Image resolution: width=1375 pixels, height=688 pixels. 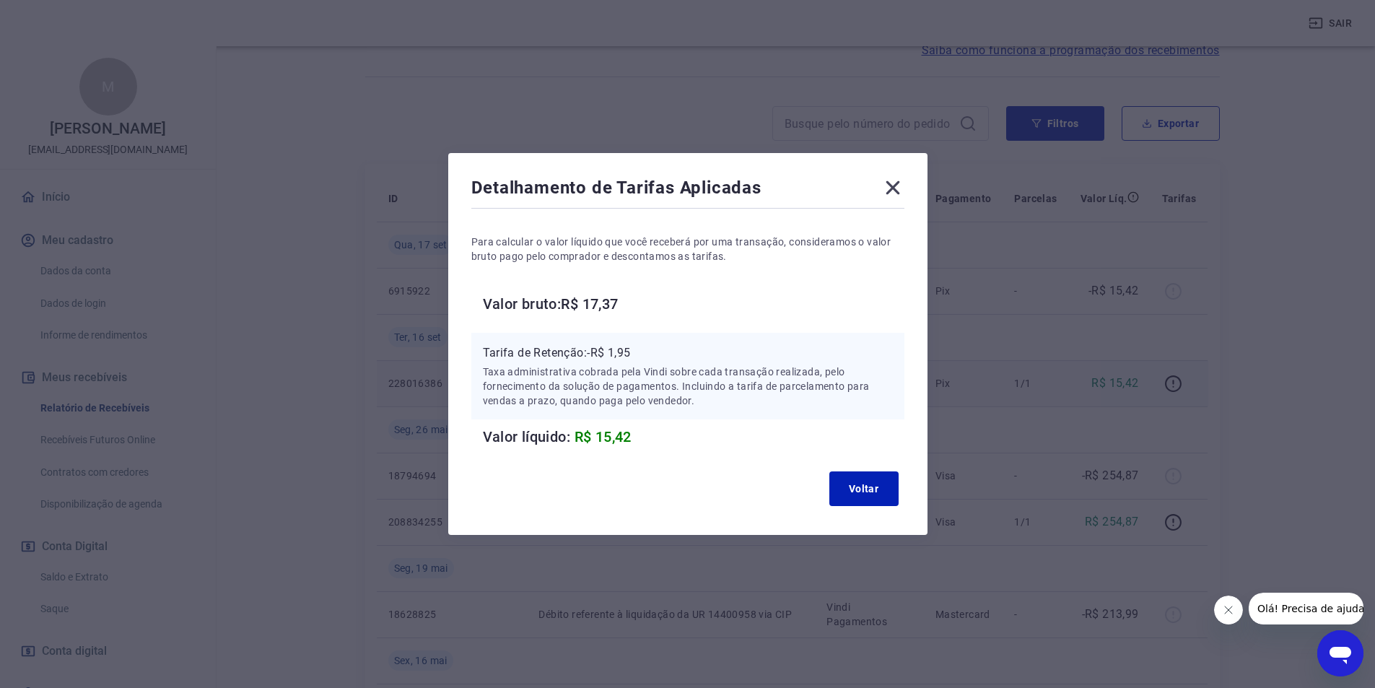 I want to click on div: Detalhamento de Tarifas Aplicadas, so click(x=688, y=191).